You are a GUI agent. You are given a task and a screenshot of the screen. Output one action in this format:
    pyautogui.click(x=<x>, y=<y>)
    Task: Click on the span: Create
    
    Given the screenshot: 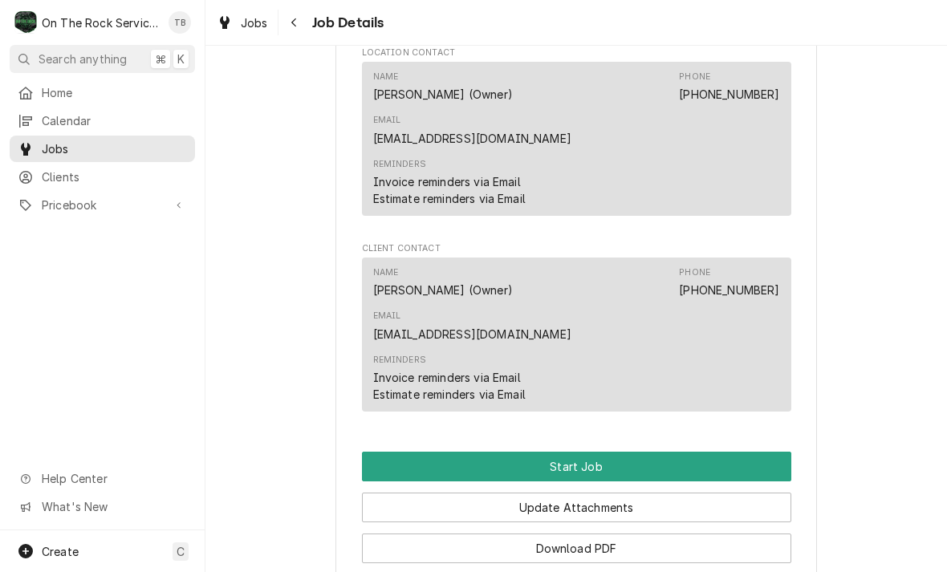 What is the action you would take?
    pyautogui.click(x=60, y=551)
    